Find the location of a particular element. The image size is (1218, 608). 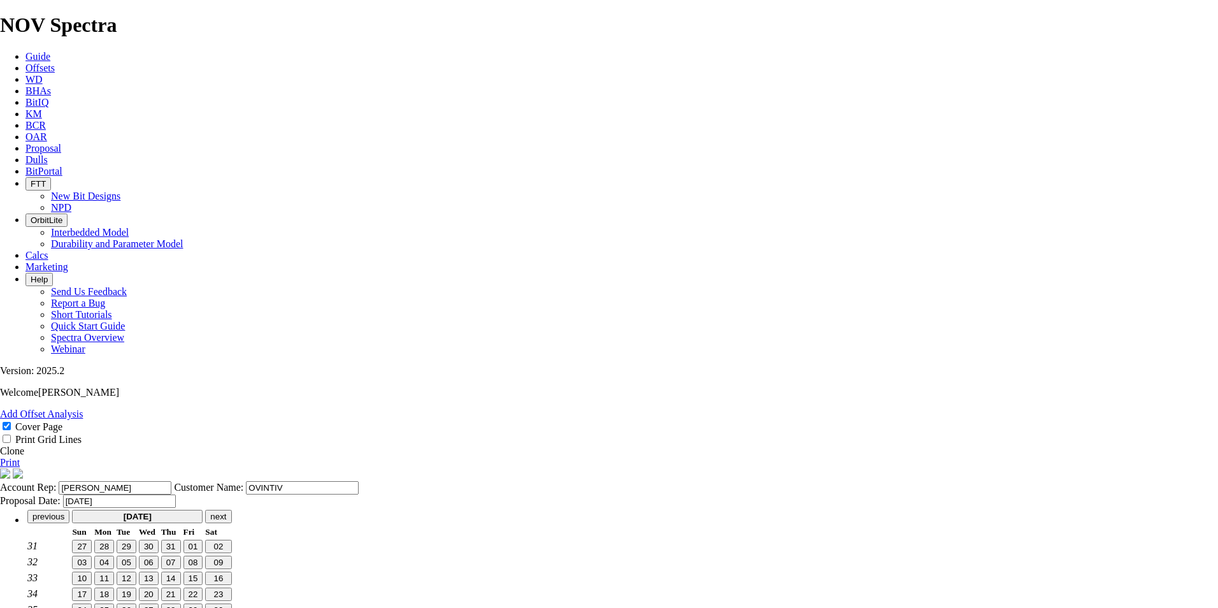

a: Report a Bug is located at coordinates (78, 303).